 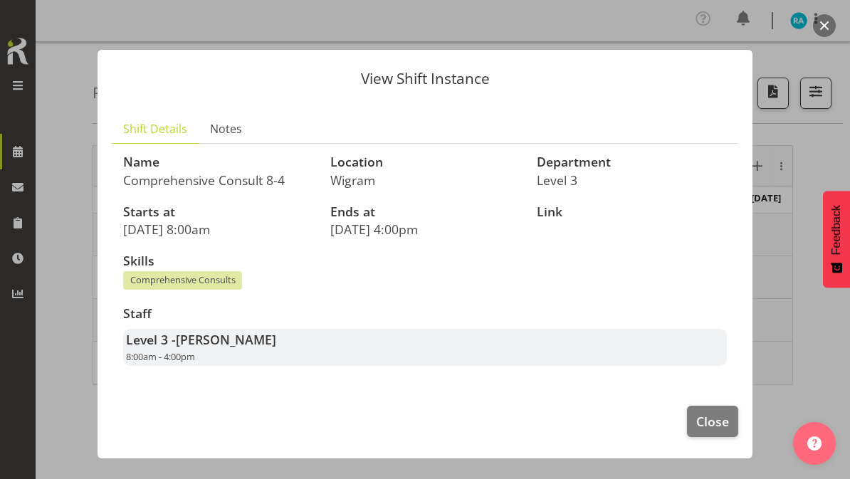 I want to click on h3: Starts at, so click(x=218, y=212).